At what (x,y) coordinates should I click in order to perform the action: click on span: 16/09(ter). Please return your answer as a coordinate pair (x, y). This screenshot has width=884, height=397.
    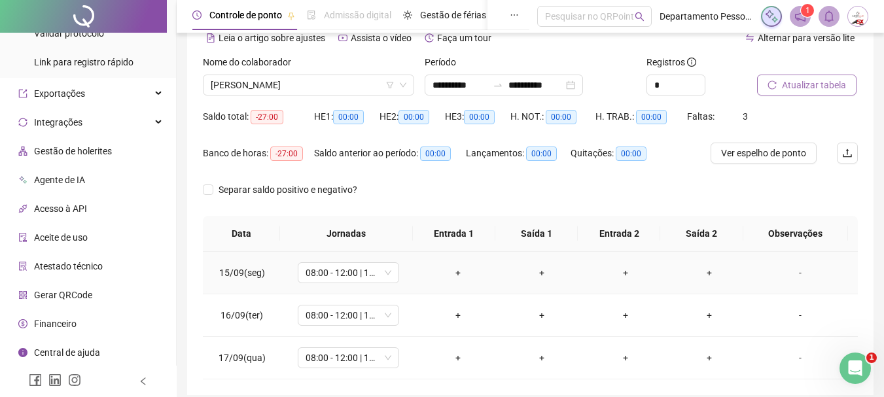
    Looking at the image, I should click on (241, 315).